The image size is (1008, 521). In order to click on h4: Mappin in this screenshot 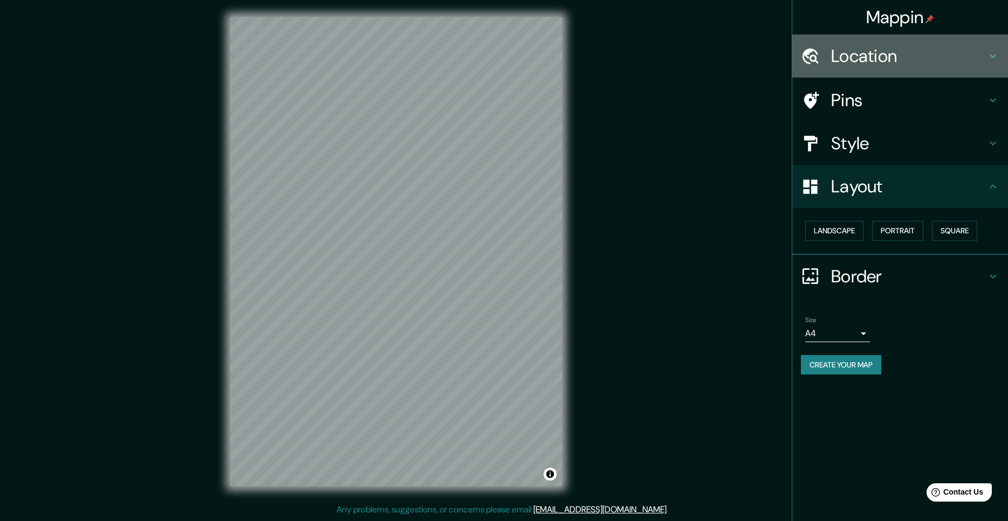, I will do `click(900, 17)`.